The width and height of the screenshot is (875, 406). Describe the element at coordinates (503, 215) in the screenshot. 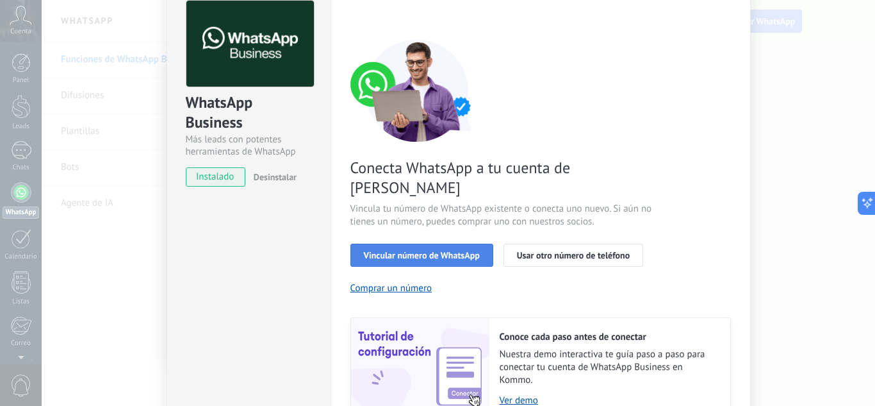

I see `span: Vincula tu número de WhatsApp existente o conecta uno nuevo. Si aún no tienes un número, puedes c...` at that location.